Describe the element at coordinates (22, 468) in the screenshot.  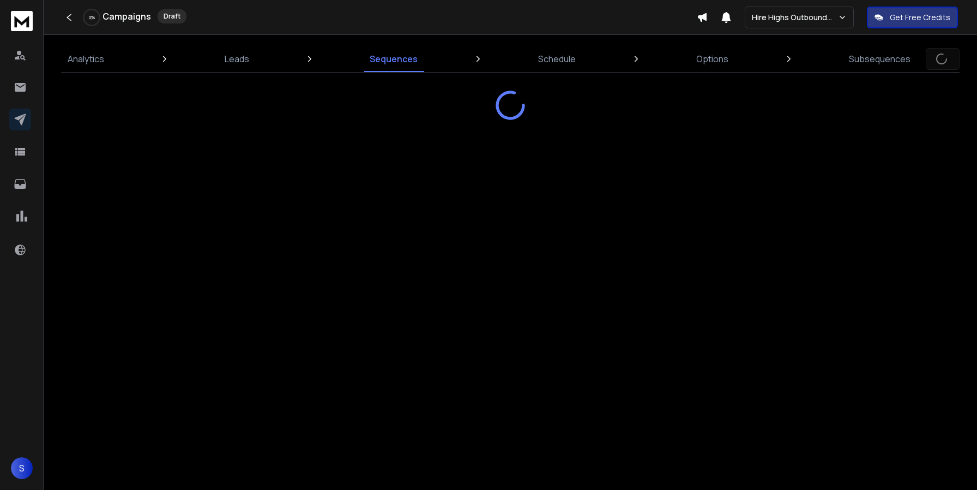
I see `button: S` at that location.